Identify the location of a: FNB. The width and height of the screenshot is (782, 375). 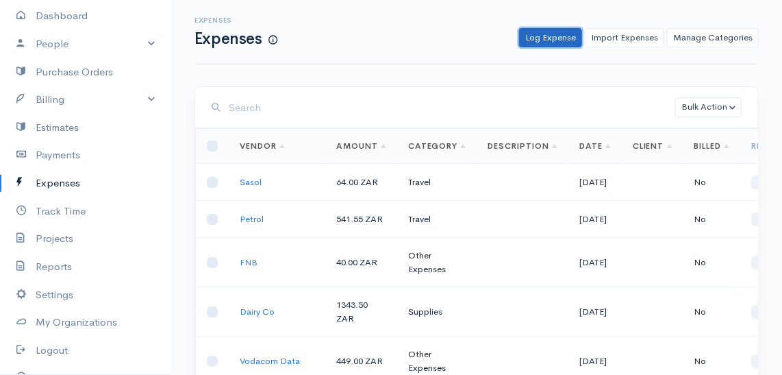
(249, 262).